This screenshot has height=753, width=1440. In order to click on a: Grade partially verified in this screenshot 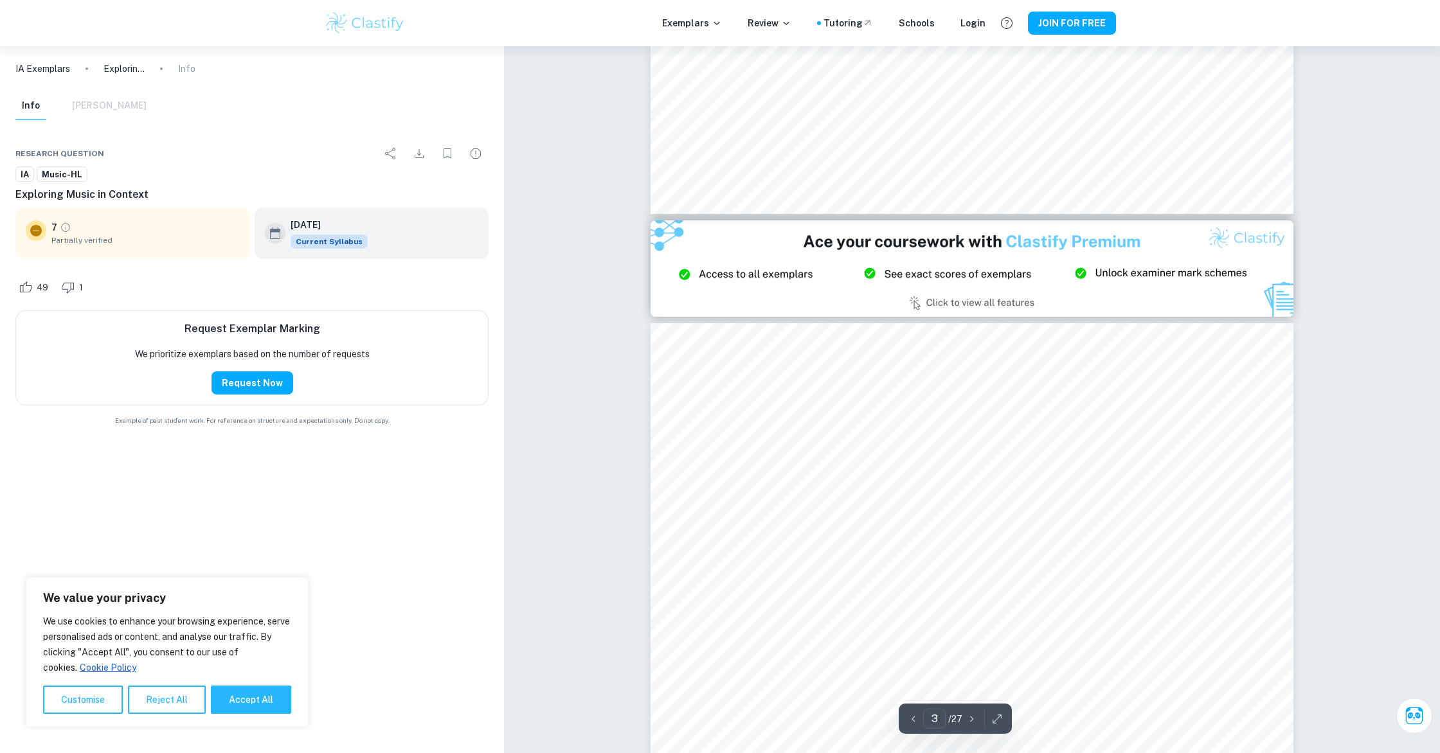, I will do `click(66, 228)`.